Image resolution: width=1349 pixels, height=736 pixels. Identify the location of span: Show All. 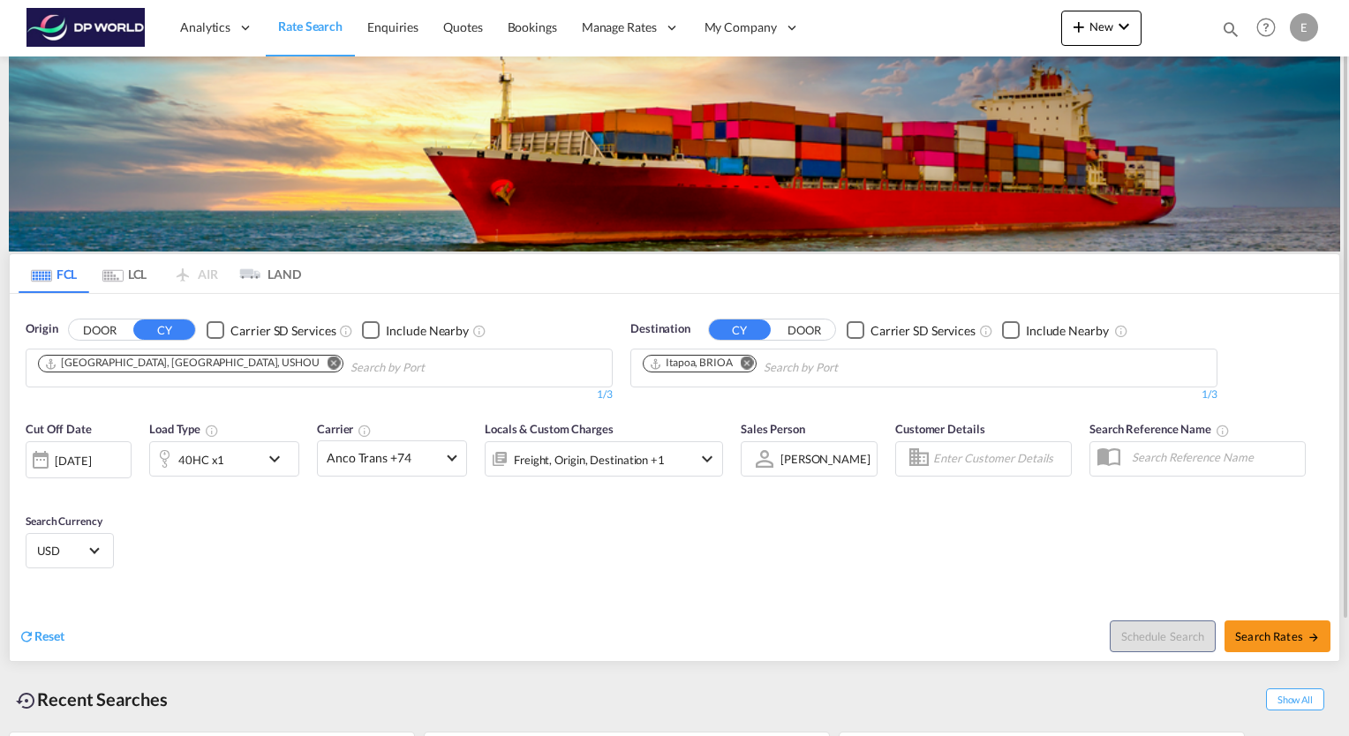
(1295, 699).